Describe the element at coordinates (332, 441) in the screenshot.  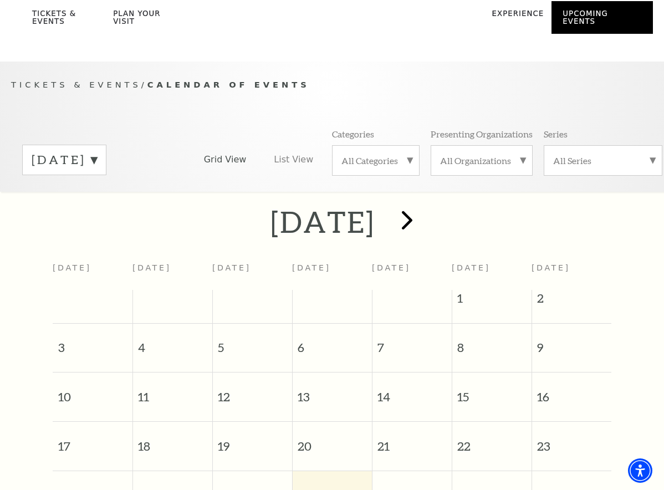
I see `span: 20` at that location.